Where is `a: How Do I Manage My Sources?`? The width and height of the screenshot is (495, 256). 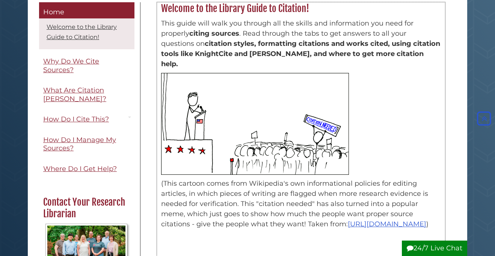
a: How Do I Manage My Sources? is located at coordinates (87, 144).